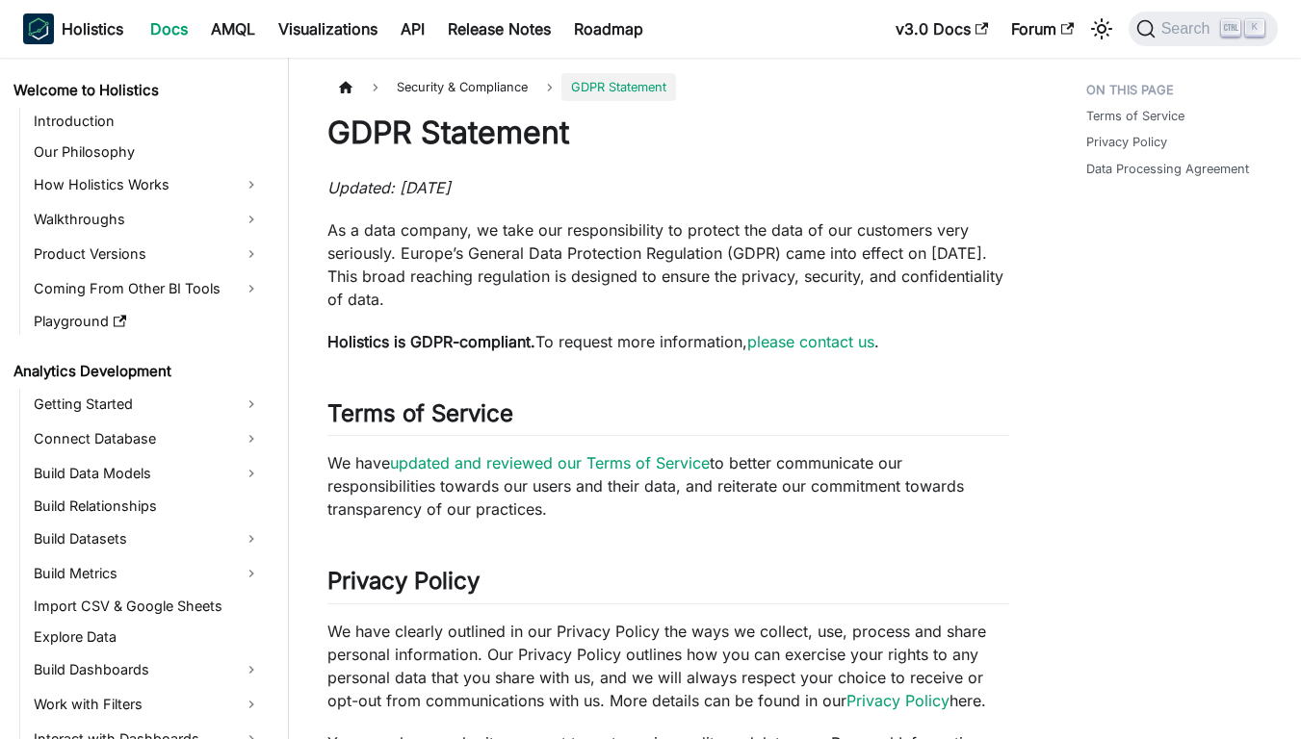 The image size is (1301, 739). Describe the element at coordinates (668, 133) in the screenshot. I see `h1: GDPR Statement` at that location.